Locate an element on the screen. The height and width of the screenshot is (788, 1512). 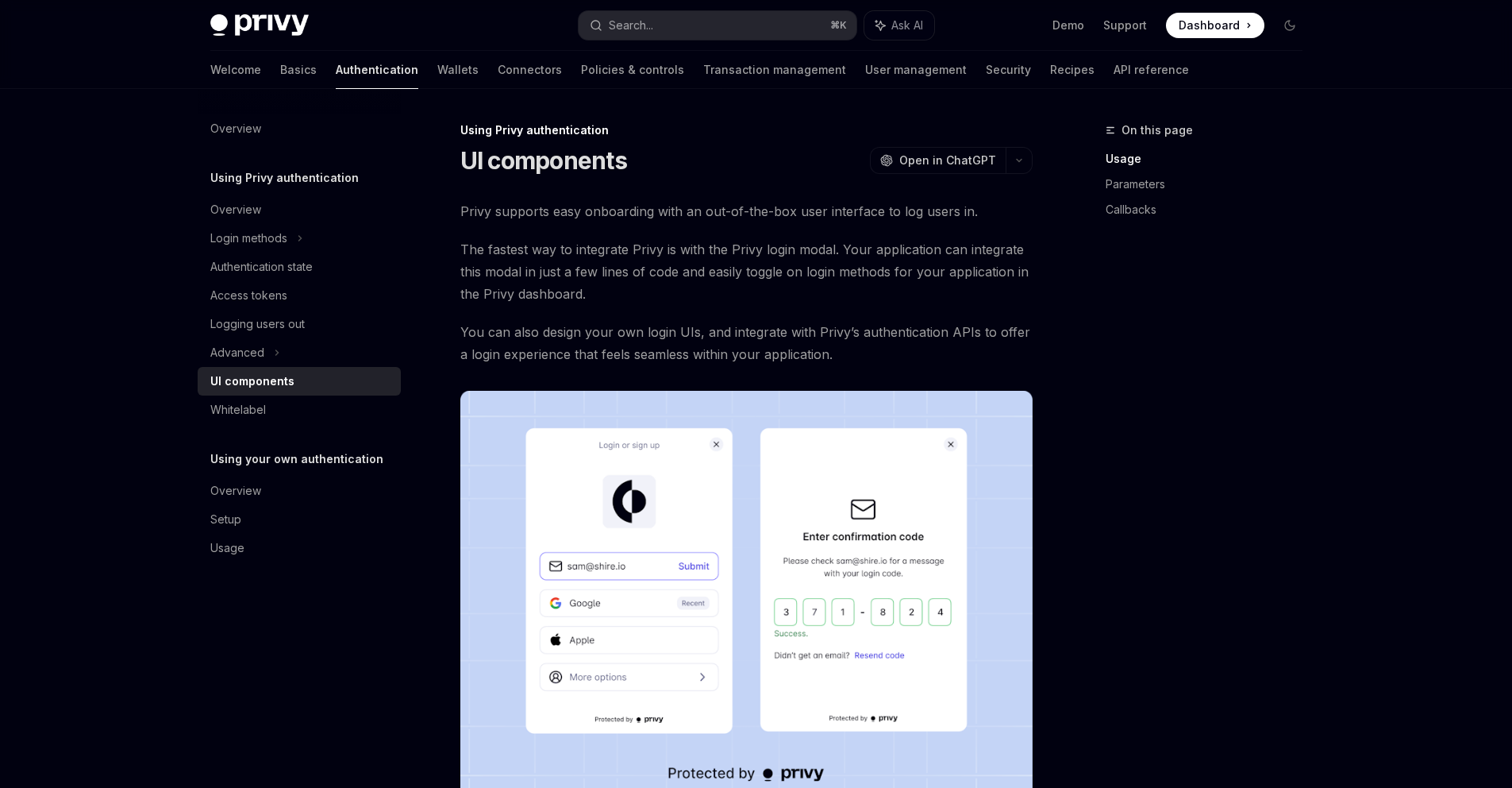
button: Toggle dark mode is located at coordinates (1289, 26).